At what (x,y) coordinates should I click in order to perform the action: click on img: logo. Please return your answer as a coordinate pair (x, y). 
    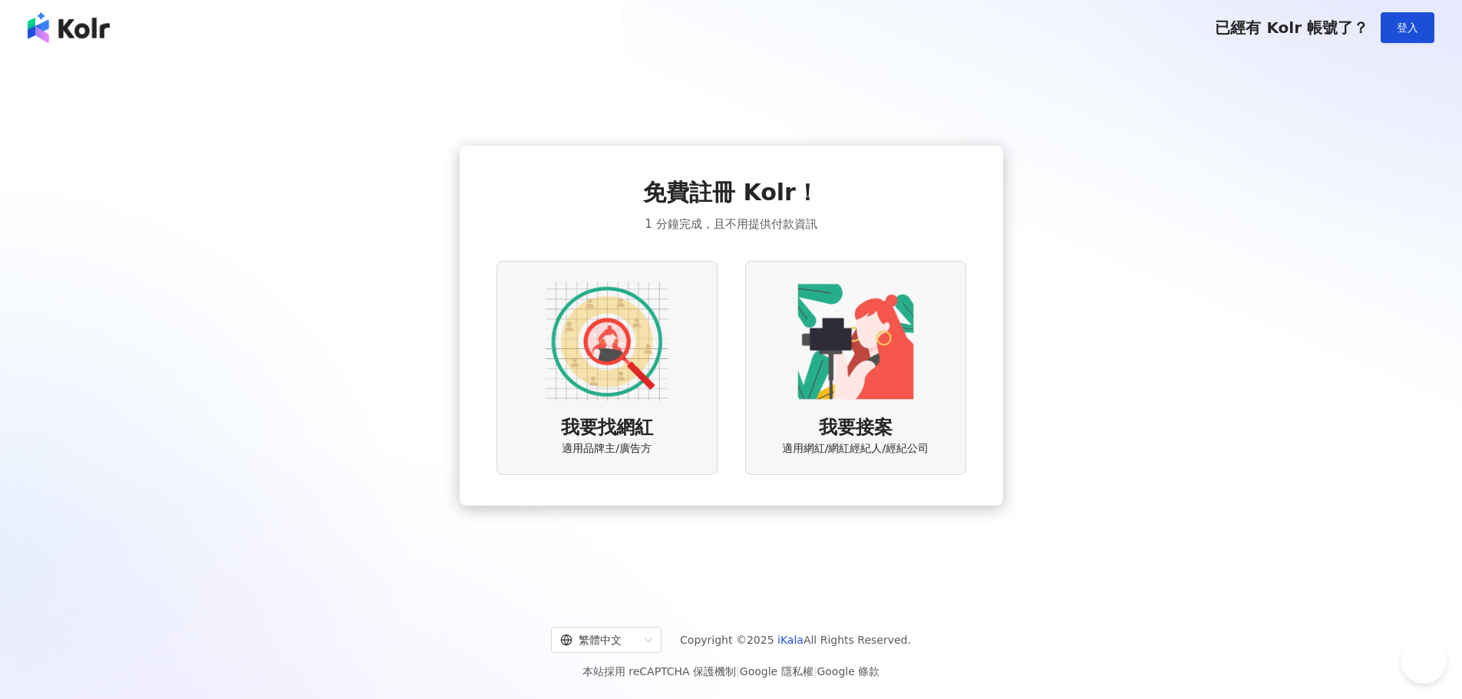
    Looking at the image, I should click on (68, 28).